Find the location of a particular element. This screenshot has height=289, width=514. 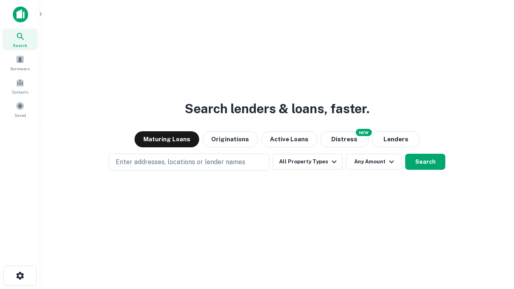

span: Saved is located at coordinates (20, 115).